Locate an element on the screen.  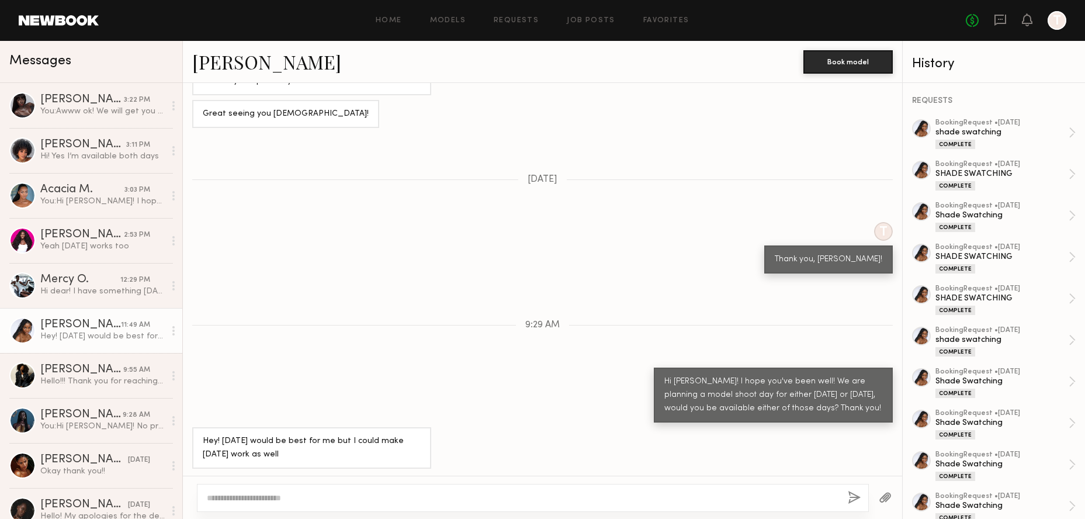
a: Job Posts is located at coordinates (591, 20).